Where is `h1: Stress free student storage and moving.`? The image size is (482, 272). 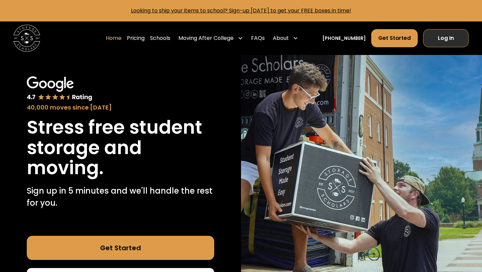
h1: Stress free student storage and moving. is located at coordinates (121, 148).